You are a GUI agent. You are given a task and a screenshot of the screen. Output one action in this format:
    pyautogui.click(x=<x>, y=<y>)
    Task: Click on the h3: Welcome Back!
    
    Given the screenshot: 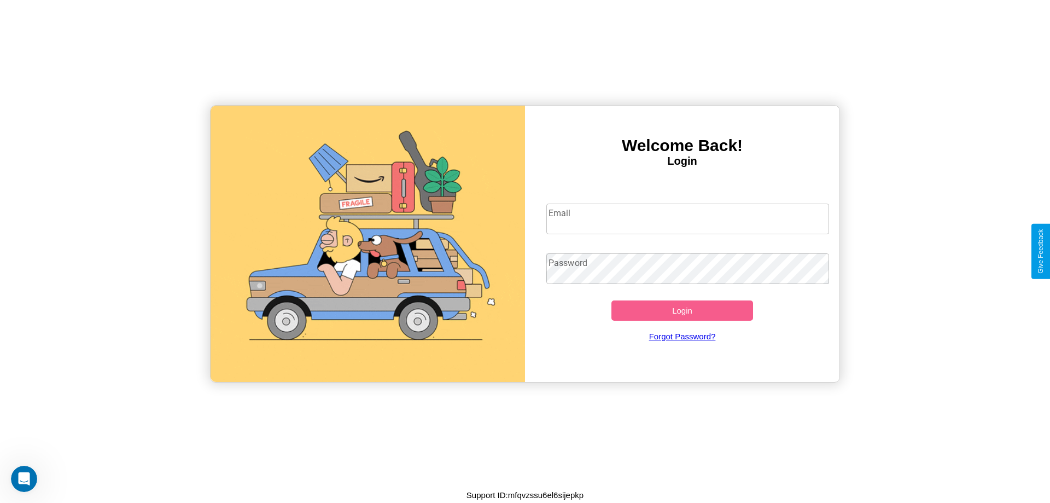 What is the action you would take?
    pyautogui.click(x=682, y=146)
    